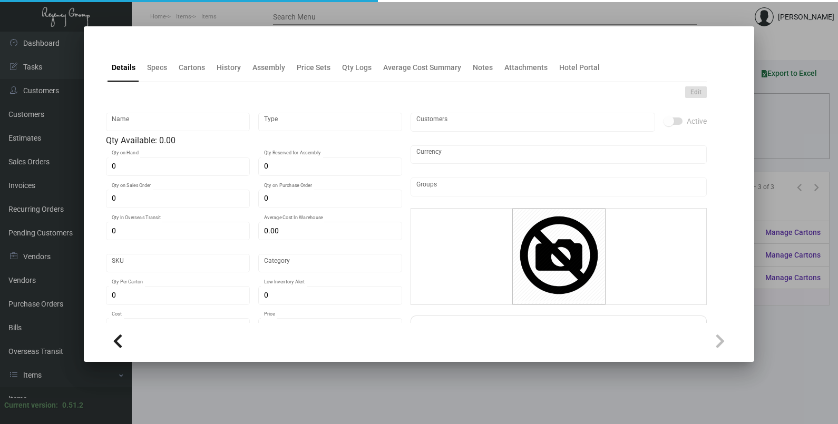 The width and height of the screenshot is (838, 424). Describe the element at coordinates (269, 67) in the screenshot. I see `div: Assembly` at that location.